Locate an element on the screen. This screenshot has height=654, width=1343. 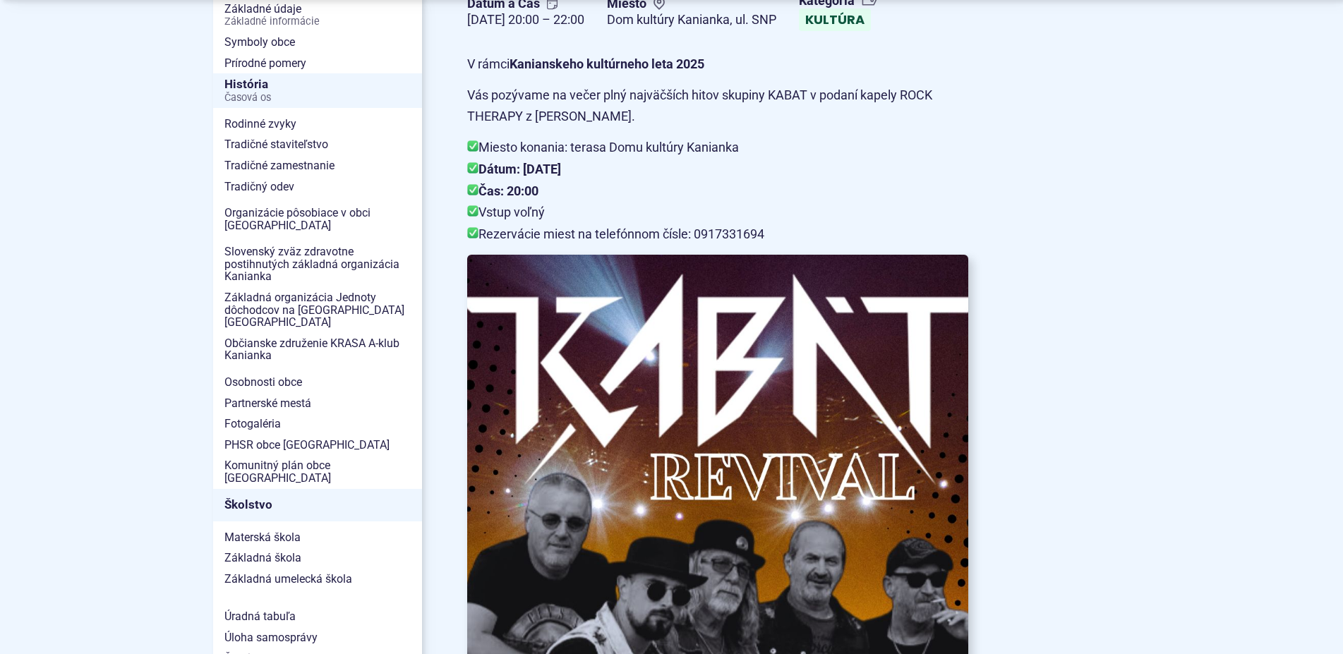
span: Tradičné zamestnanie is located at coordinates (318, 166).